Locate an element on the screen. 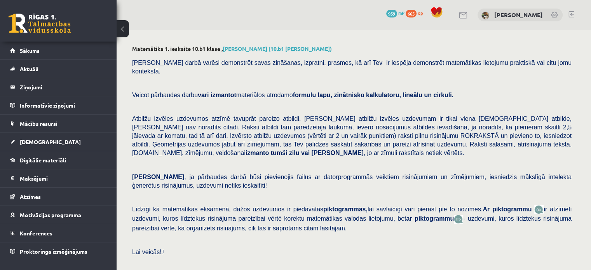 This screenshot has width=591, height=270. img: Darja Degtjarjova is located at coordinates (485, 16).